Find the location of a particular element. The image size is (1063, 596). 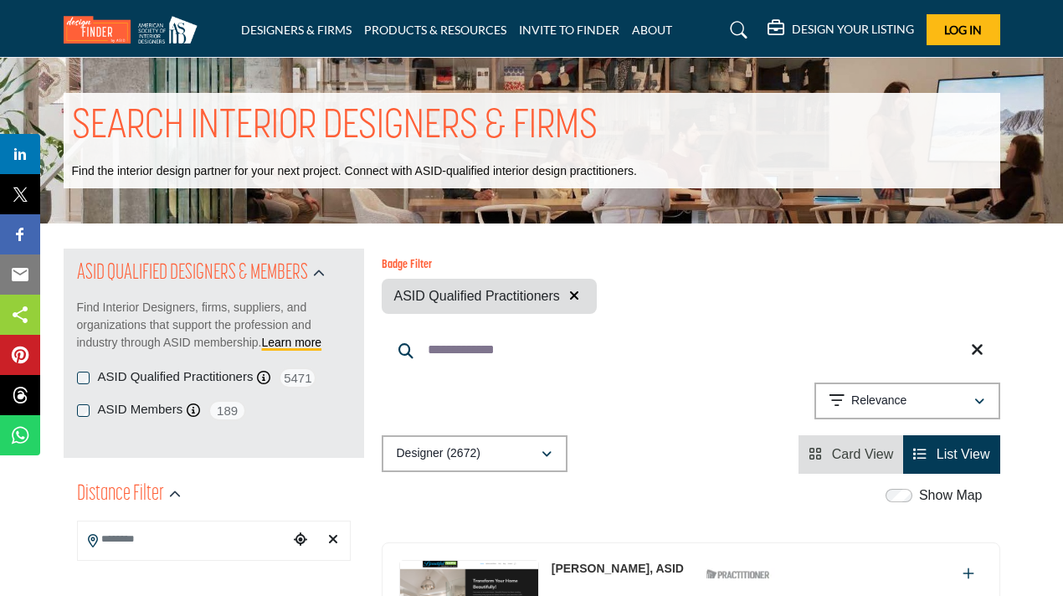

a: DESIGNERS & FIRMS is located at coordinates (296, 29).